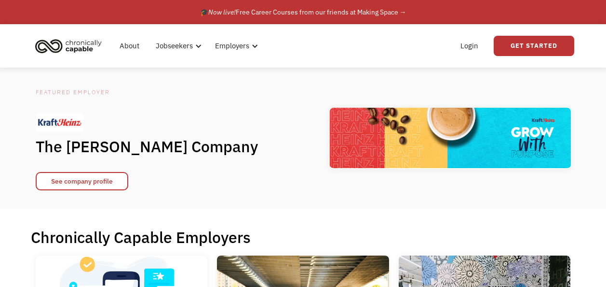  Describe the element at coordinates (129, 46) in the screenshot. I see `a: About` at that location.